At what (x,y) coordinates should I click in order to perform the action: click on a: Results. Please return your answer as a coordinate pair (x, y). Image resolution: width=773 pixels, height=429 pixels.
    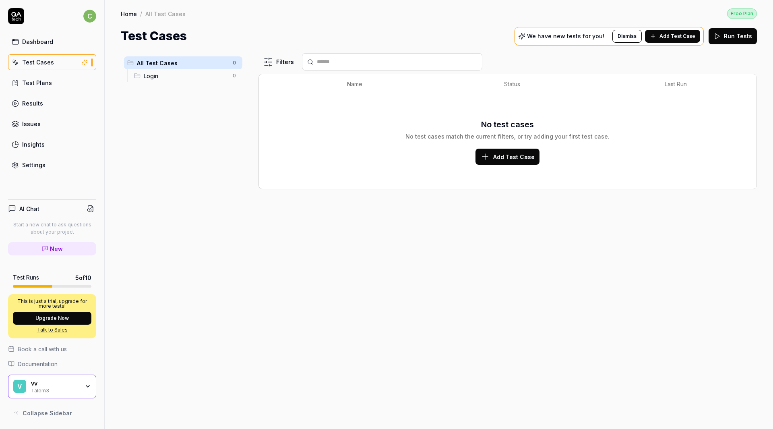
    Looking at the image, I should click on (52, 103).